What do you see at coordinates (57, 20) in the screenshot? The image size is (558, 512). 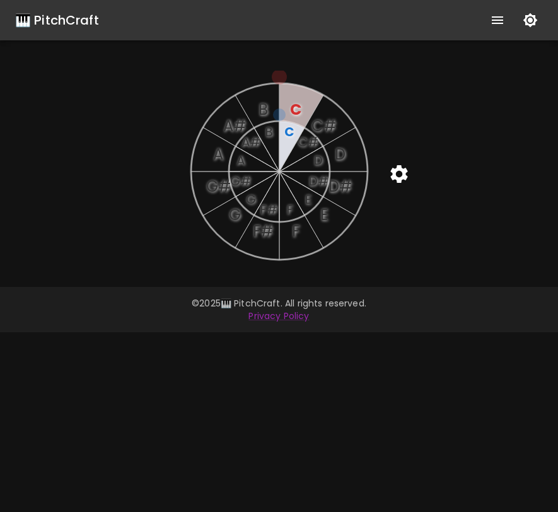 I see `div: 🎹 PitchCraft` at bounding box center [57, 20].